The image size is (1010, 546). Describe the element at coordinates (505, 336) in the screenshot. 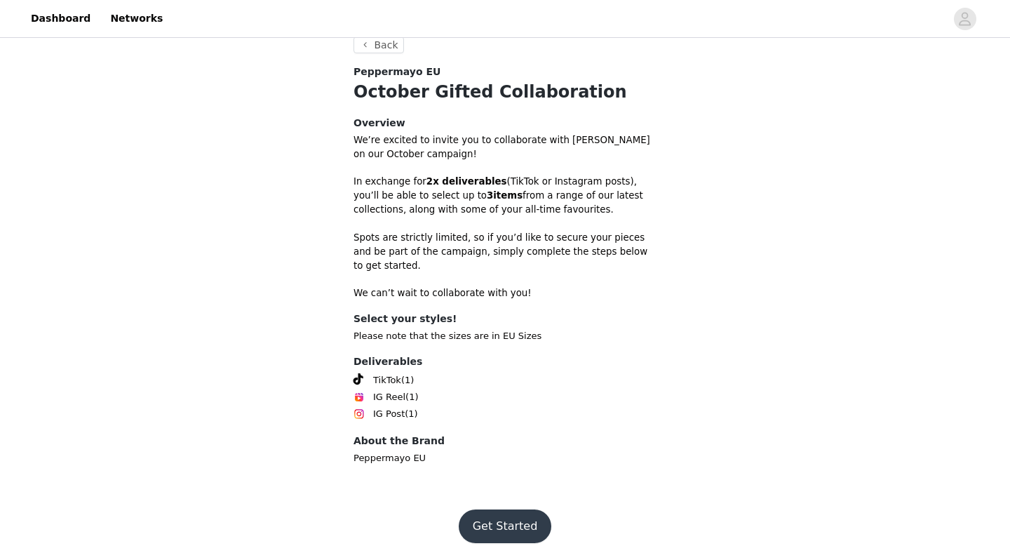

I see `p: Please note that the sizes are in EU Sizes` at that location.